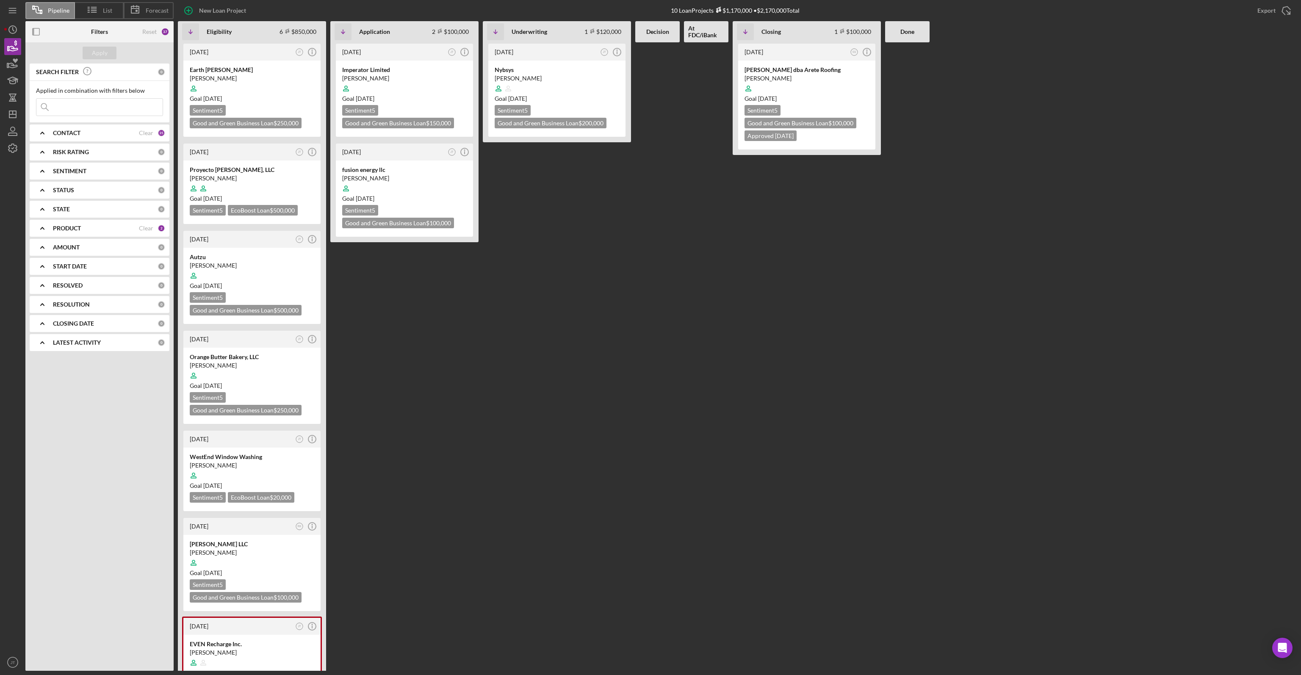 This screenshot has height=675, width=1301. I want to click on time: 2025-08-13 15:37, so click(351, 52).